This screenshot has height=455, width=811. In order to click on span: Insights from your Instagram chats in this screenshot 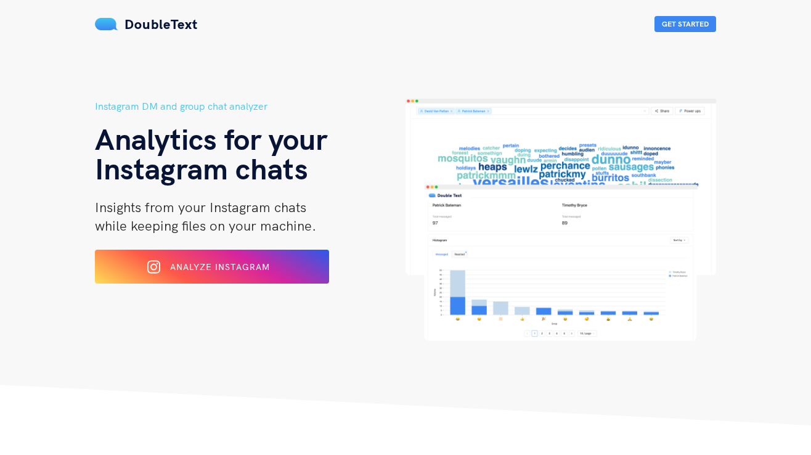, I will do `click(200, 207)`.